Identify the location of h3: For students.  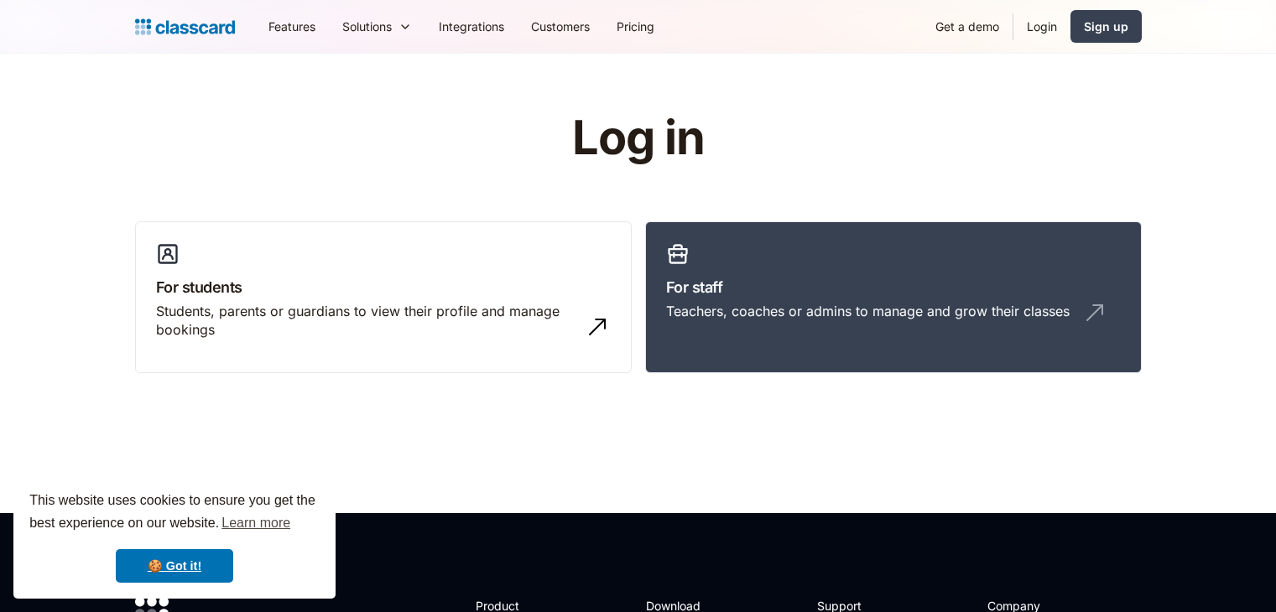
(383, 287).